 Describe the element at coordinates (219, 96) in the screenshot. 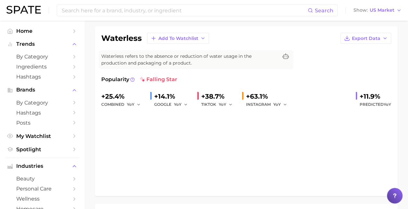

I see `div: +38.7%` at that location.